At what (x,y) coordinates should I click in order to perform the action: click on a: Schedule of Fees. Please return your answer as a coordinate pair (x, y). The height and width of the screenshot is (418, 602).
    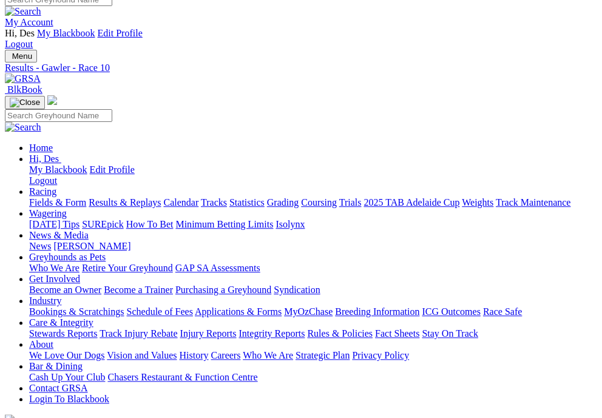
    Looking at the image, I should click on (159, 311).